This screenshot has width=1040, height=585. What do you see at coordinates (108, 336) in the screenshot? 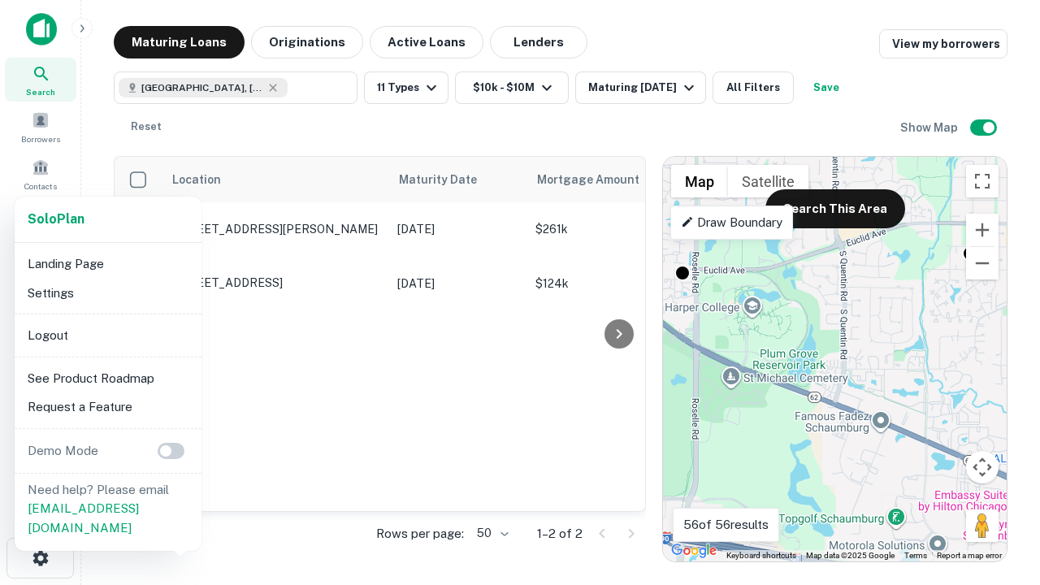
I see `li: Logout` at bounding box center [108, 336].